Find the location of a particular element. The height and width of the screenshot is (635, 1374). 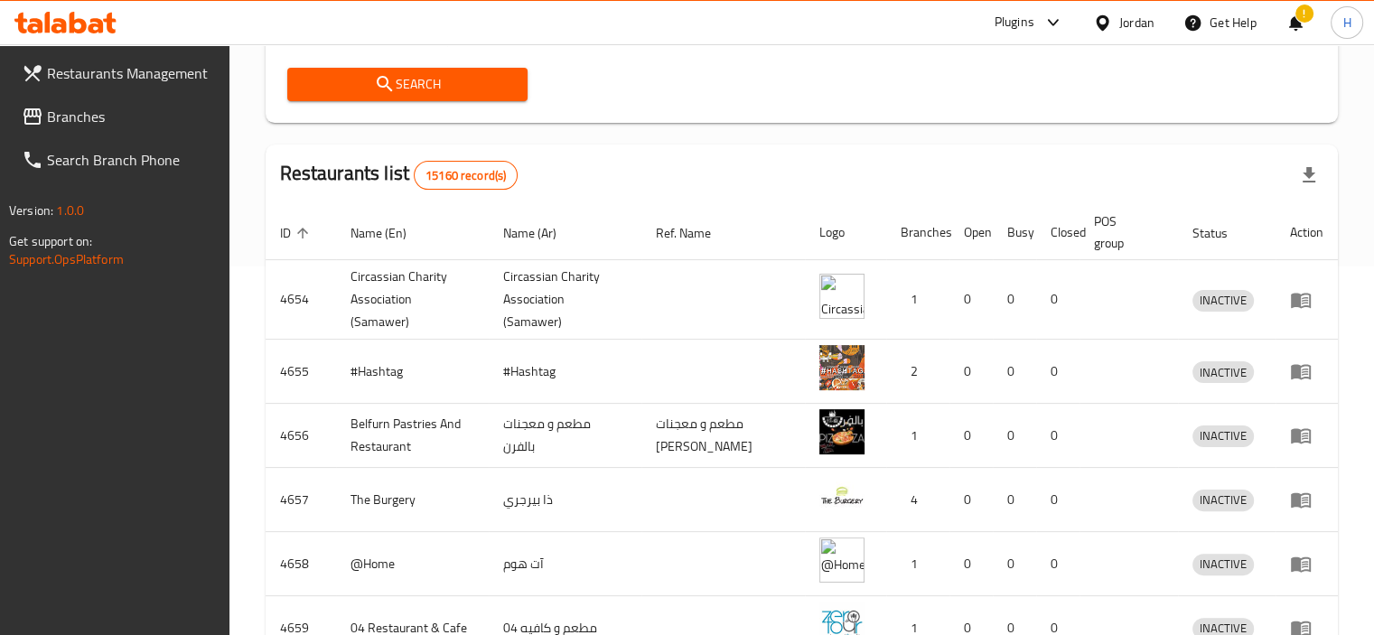

div: Plugins is located at coordinates (1014, 23).